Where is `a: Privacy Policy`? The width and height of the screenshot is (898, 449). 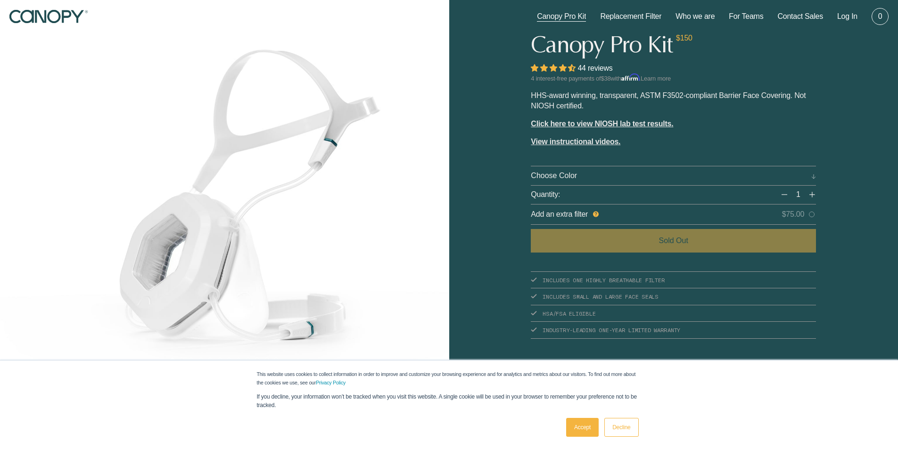
a: Privacy Policy is located at coordinates (331, 383).